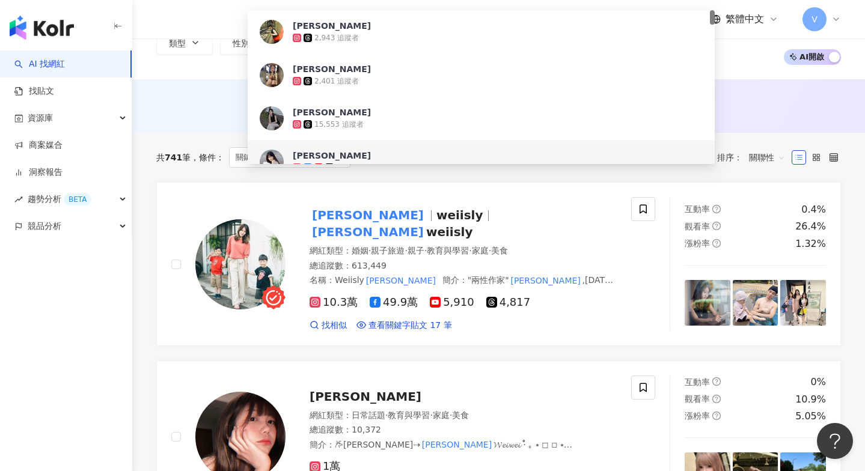 The image size is (865, 471). What do you see at coordinates (40, 118) in the screenshot?
I see `span: 資源庫` at bounding box center [40, 118].